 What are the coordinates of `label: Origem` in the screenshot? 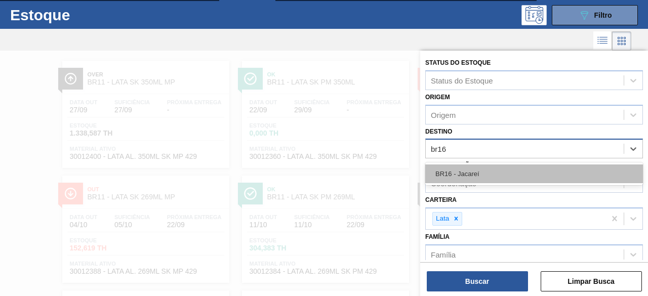 It's located at (437, 97).